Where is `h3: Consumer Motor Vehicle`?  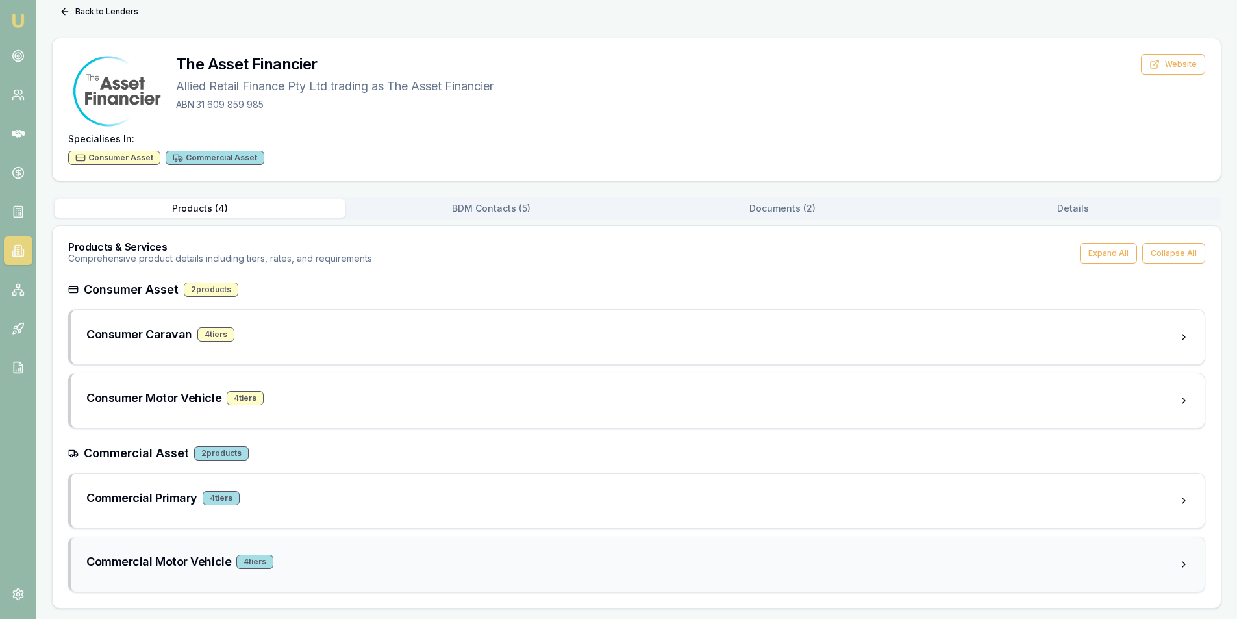
h3: Consumer Motor Vehicle is located at coordinates (154, 398).